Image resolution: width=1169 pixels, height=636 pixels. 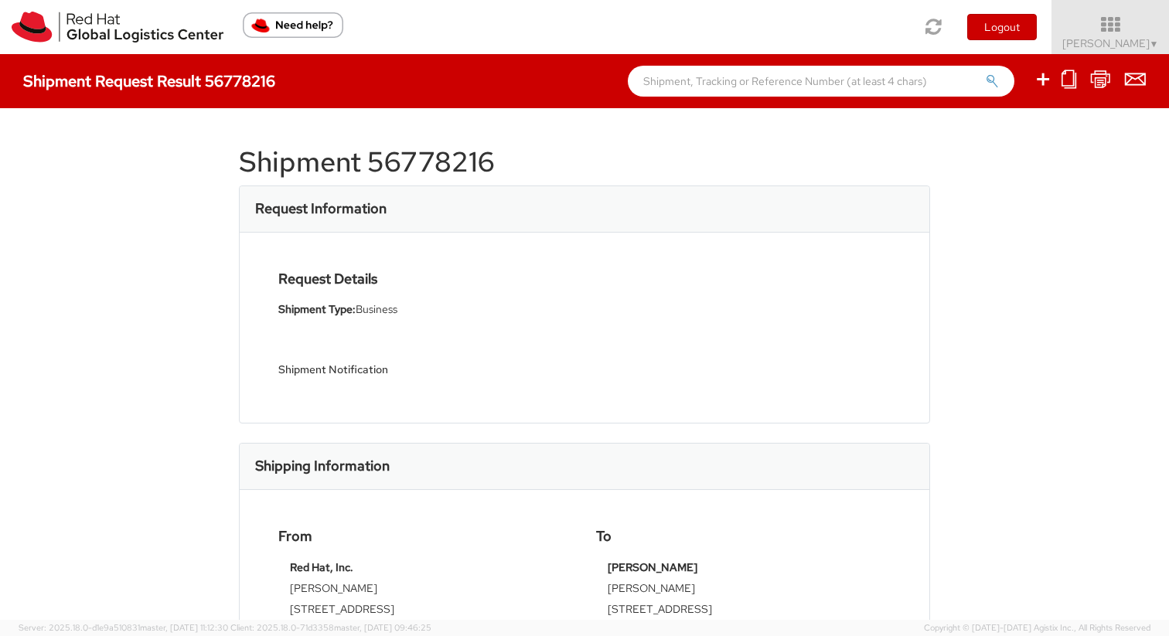 I want to click on li: Business, so click(x=425, y=309).